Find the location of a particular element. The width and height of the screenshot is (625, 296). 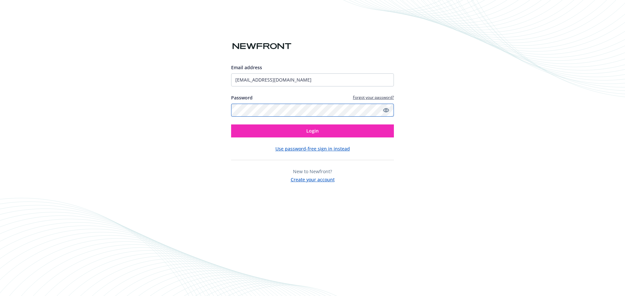

span: Email address is located at coordinates (246, 67).